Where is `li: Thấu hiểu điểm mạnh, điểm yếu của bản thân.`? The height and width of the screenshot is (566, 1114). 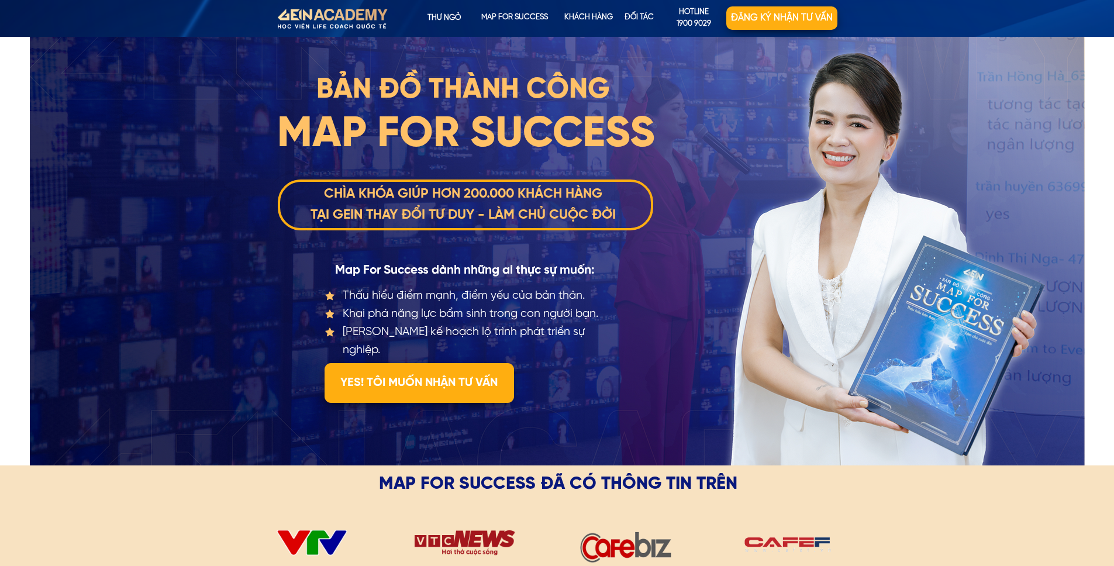
li: Thấu hiểu điểm mạnh, điểm yếu của bản thân. is located at coordinates (468, 295).